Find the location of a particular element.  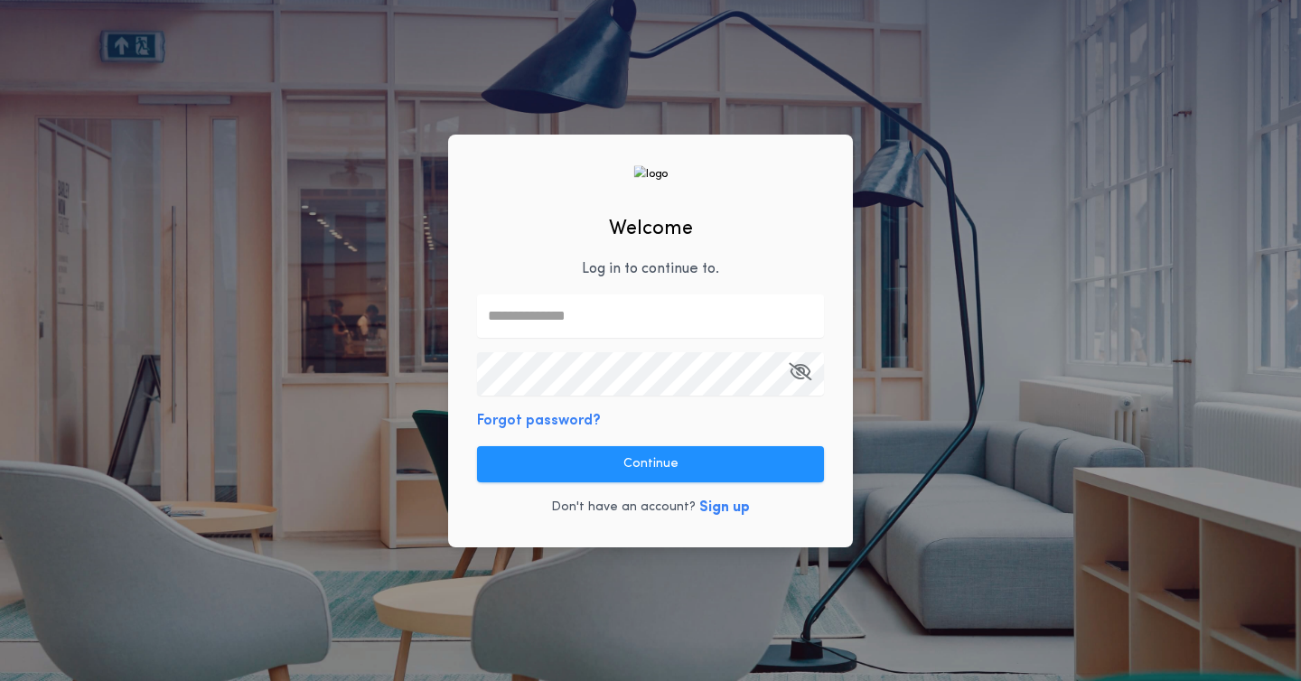

p: Log in to continue to . is located at coordinates (651, 269).